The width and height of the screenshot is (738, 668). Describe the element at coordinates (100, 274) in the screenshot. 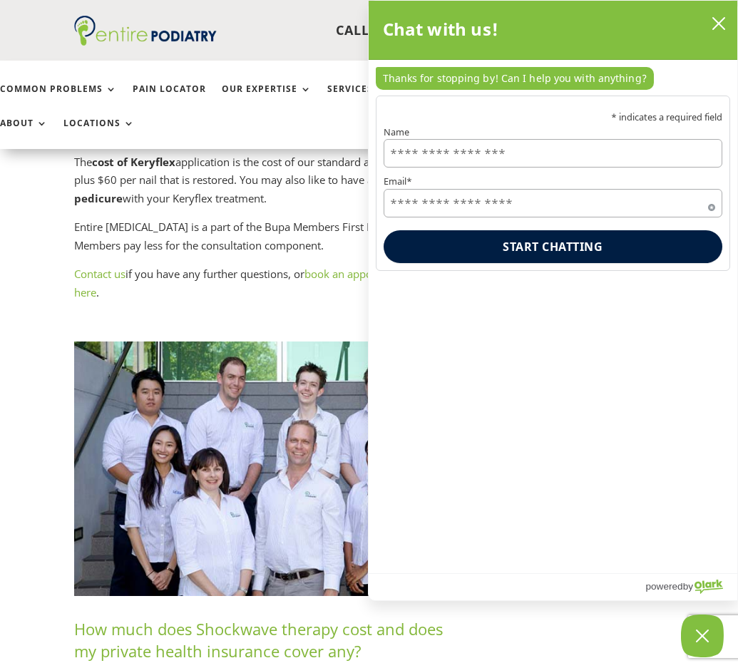

I see `a: Contact us` at that location.